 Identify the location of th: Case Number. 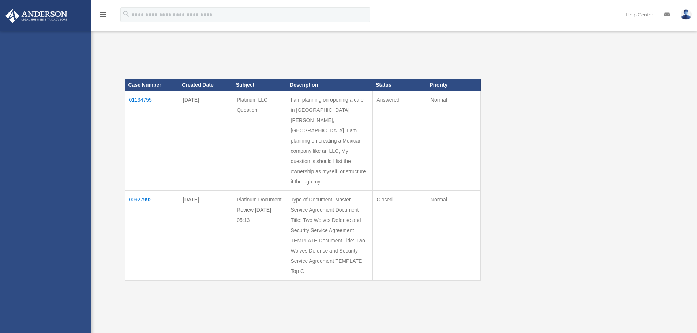
(152, 85).